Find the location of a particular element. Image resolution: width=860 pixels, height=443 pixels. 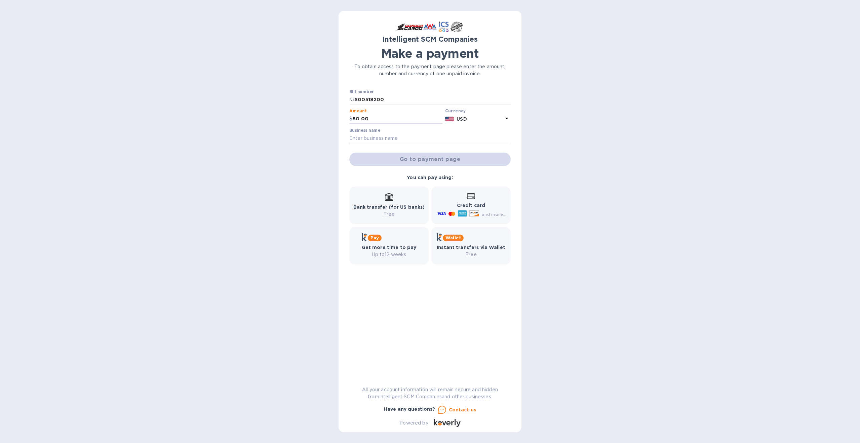

b: You can pay using: is located at coordinates (430, 178).